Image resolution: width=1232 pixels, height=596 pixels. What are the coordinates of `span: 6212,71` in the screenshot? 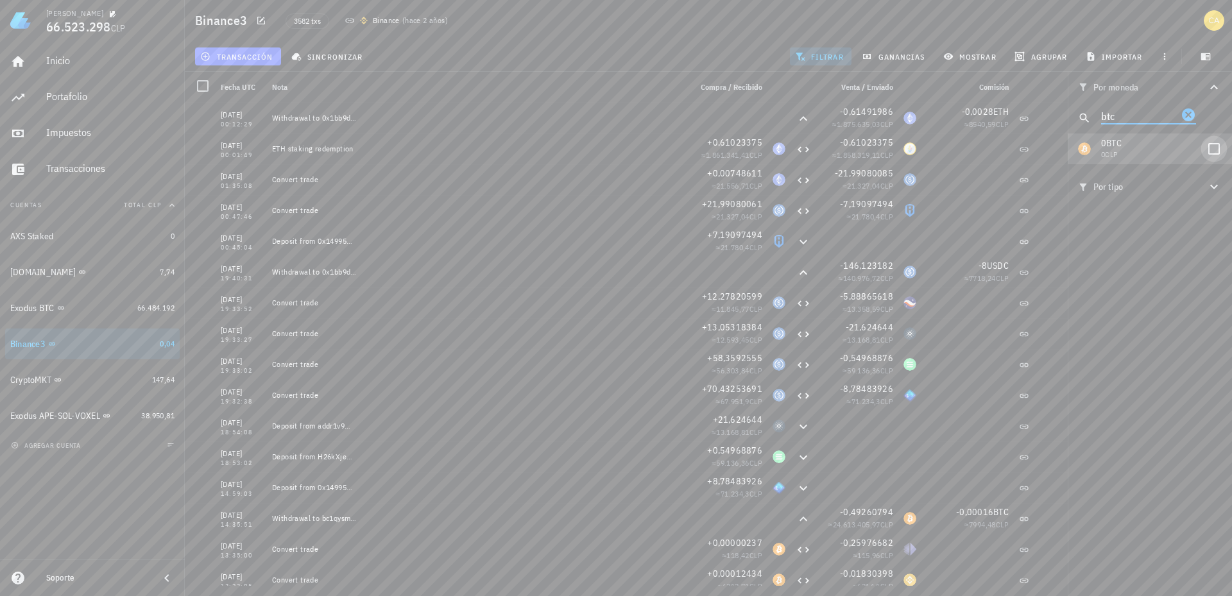 It's located at (736, 586).